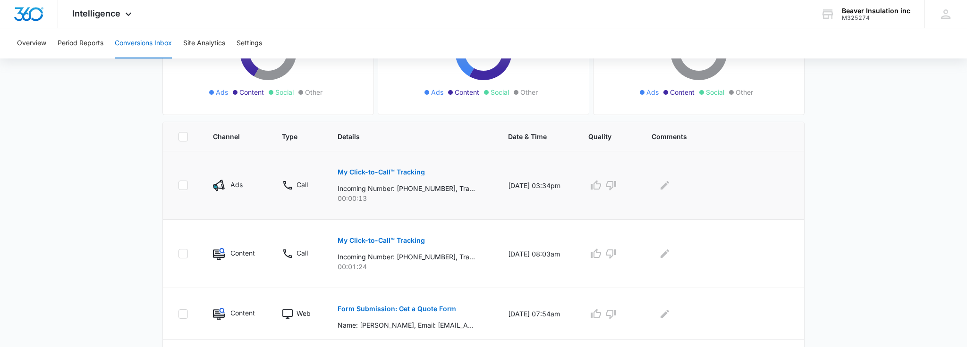  I want to click on button: Settings, so click(249, 43).